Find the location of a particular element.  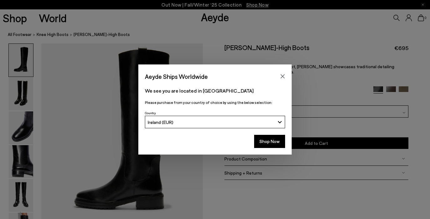

span: Ireland (EUR) is located at coordinates (160, 122).